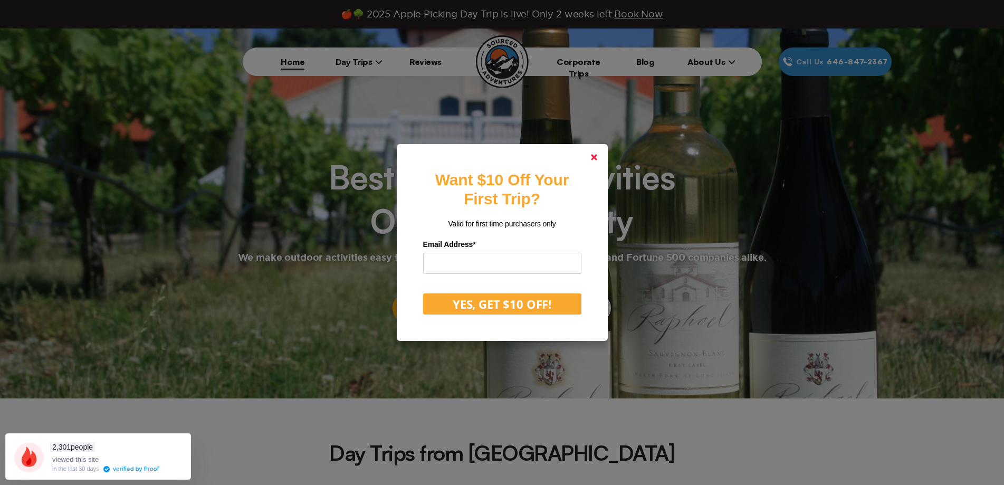  I want to click on a: Close, so click(594, 157).